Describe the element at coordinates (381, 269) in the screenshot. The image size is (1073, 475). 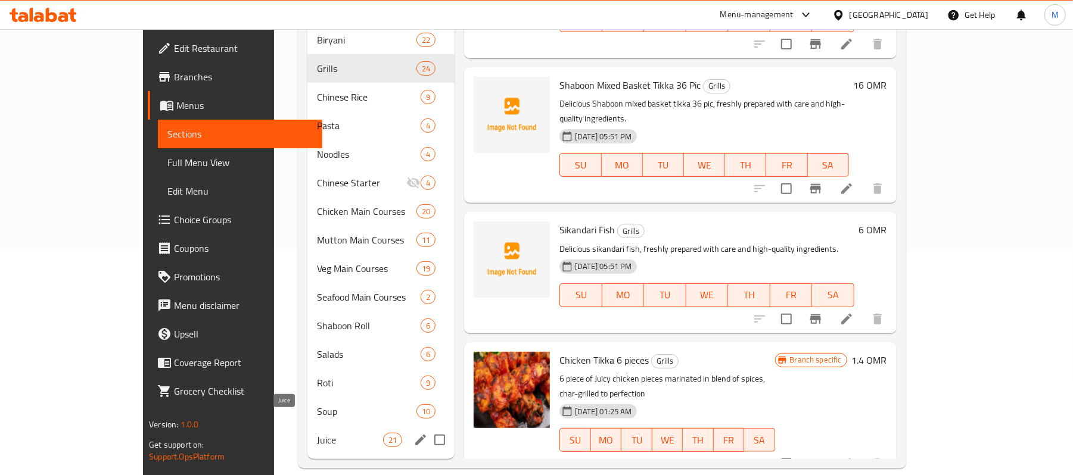
I see `div: Veg Main Courses19` at that location.